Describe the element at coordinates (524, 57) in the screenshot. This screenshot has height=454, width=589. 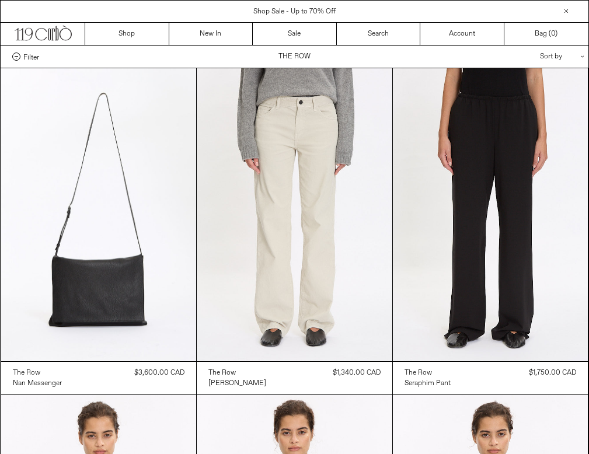
I see `div: Sort by` at that location.